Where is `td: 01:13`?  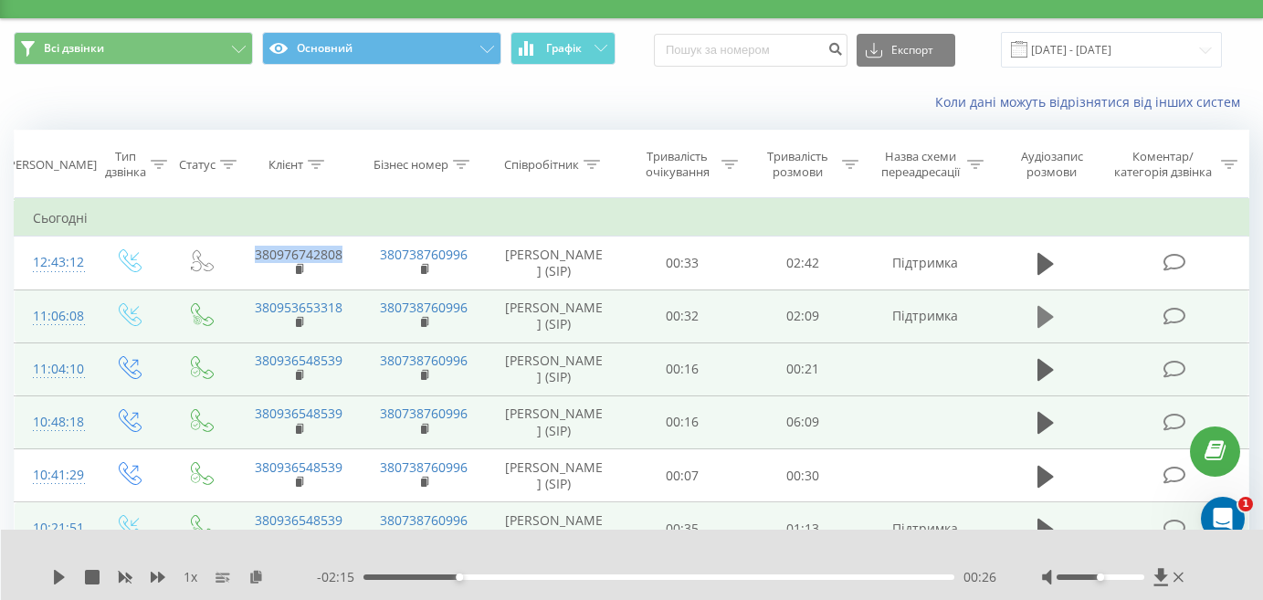 td: 01:13 is located at coordinates (803, 529).